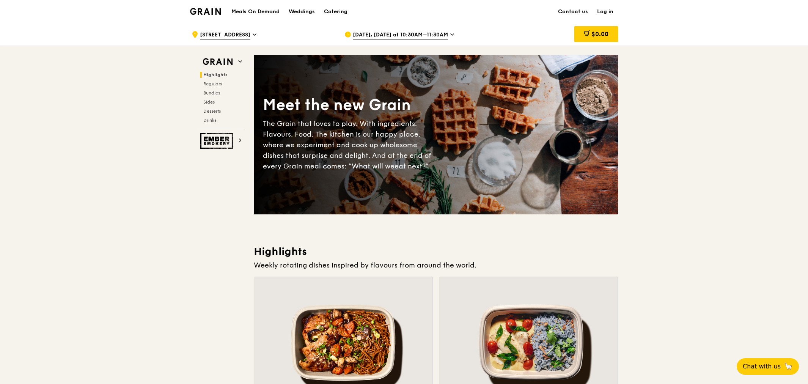 Image resolution: width=808 pixels, height=384 pixels. I want to click on span: Desserts, so click(212, 111).